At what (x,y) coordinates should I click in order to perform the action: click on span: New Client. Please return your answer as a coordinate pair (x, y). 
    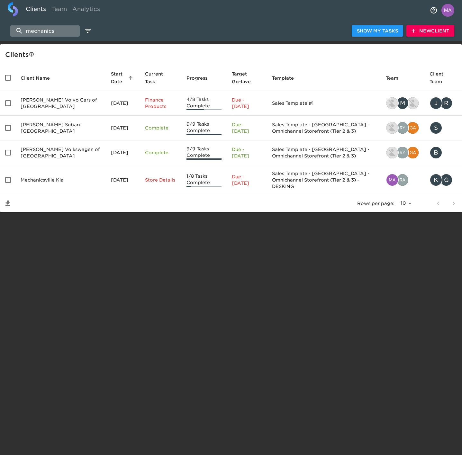
    Looking at the image, I should click on (430, 31).